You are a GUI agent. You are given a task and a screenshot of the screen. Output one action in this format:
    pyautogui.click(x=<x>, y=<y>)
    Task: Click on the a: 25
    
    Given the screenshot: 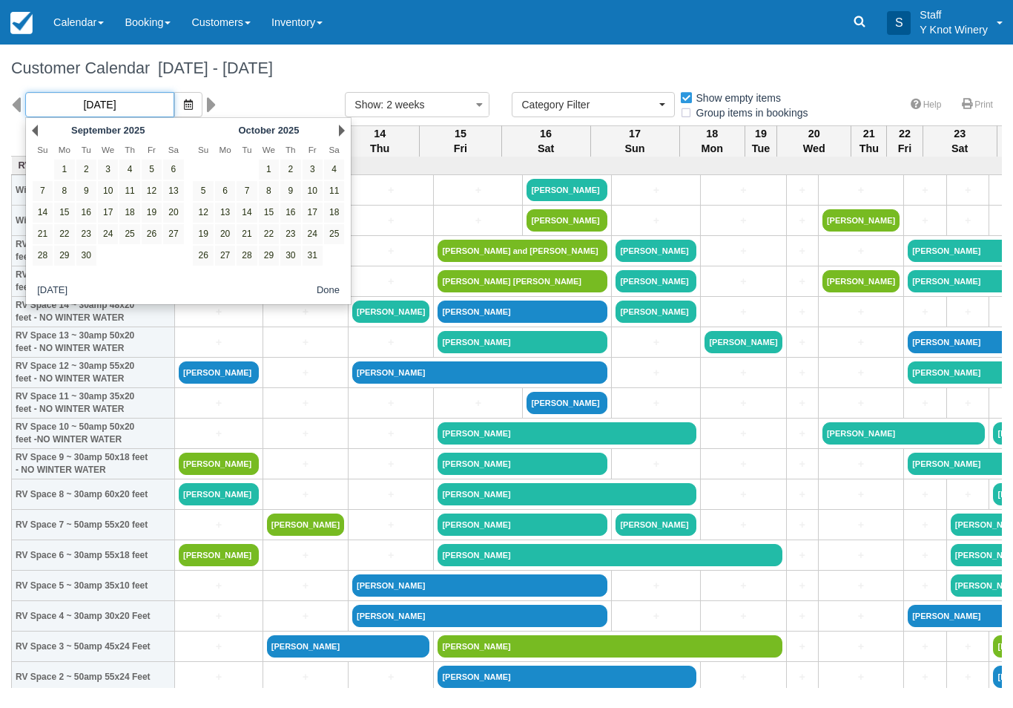 What is the action you would take?
    pyautogui.click(x=129, y=234)
    